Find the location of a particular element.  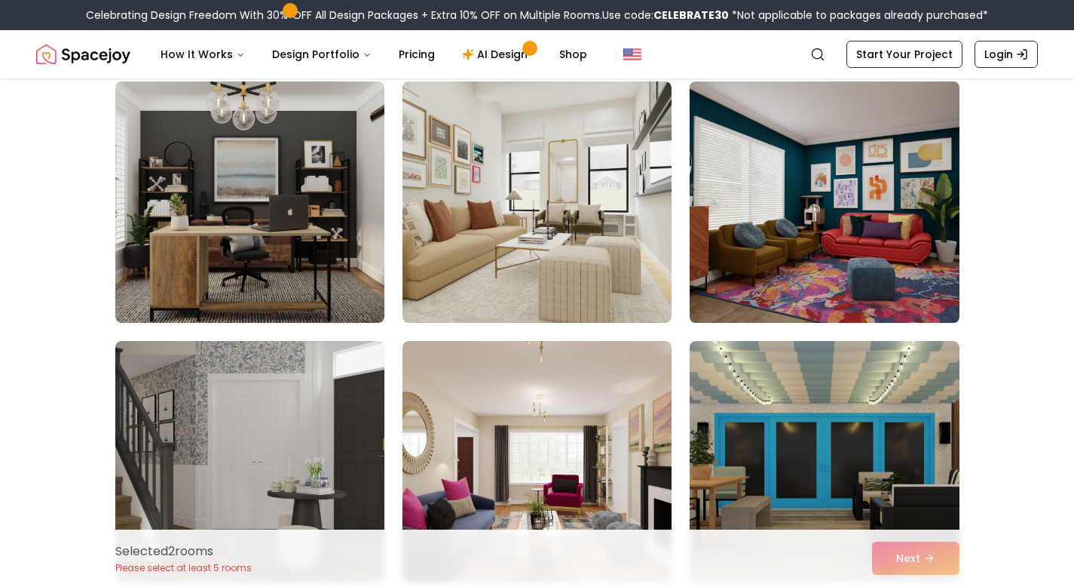

span: Use code: is located at coordinates (666, 15).